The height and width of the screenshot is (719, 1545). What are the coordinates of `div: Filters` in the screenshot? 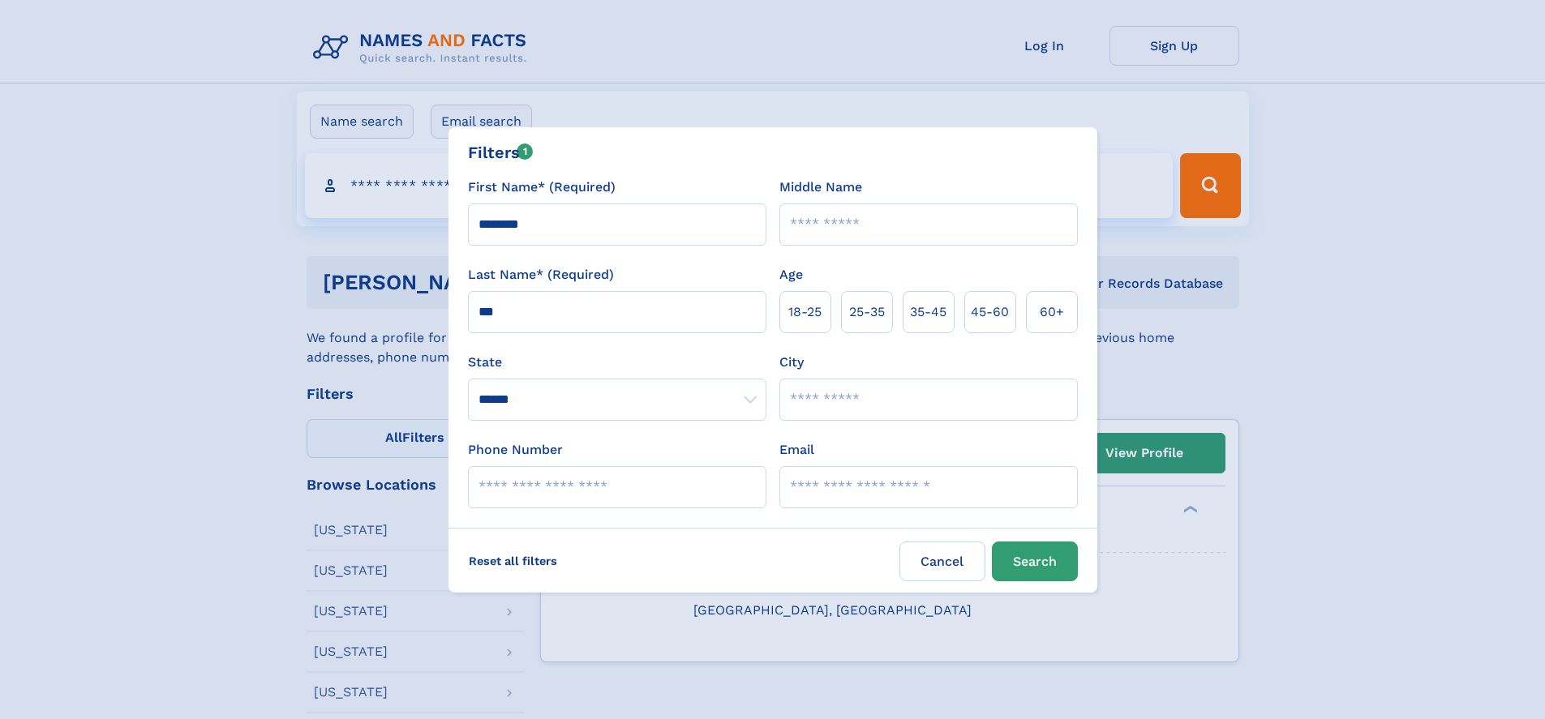 It's located at (500, 152).